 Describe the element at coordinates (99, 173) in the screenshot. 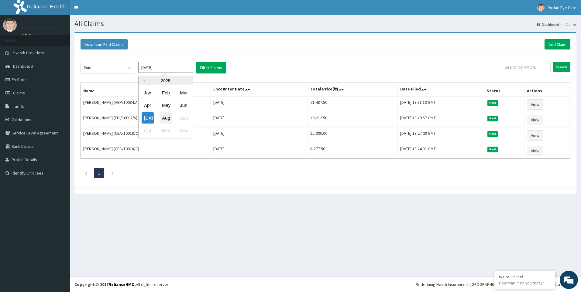

I see `a: Page 1 is your current page` at that location.